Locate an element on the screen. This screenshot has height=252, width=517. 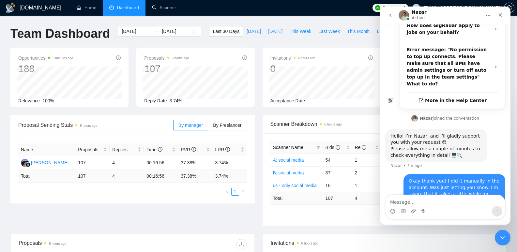
img: AA is located at coordinates (25, 163).